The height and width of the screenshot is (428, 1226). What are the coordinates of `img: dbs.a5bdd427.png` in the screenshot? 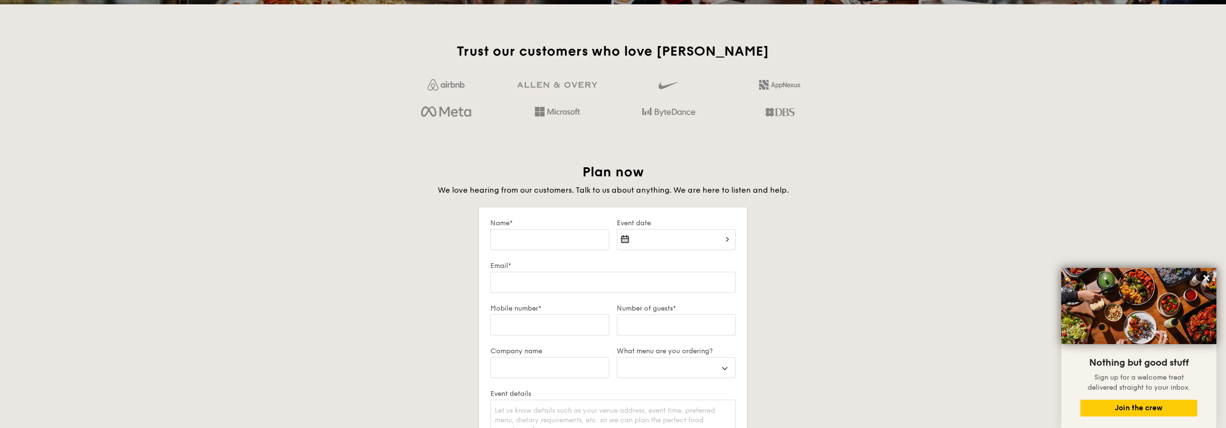 It's located at (780, 112).